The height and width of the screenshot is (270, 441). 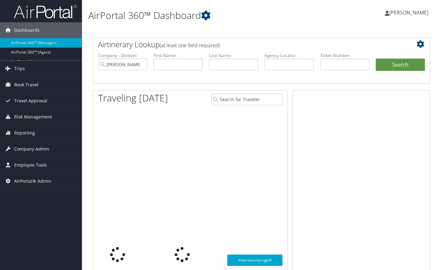 What do you see at coordinates (123, 55) in the screenshot?
I see `label: Company - Division:` at bounding box center [123, 55].